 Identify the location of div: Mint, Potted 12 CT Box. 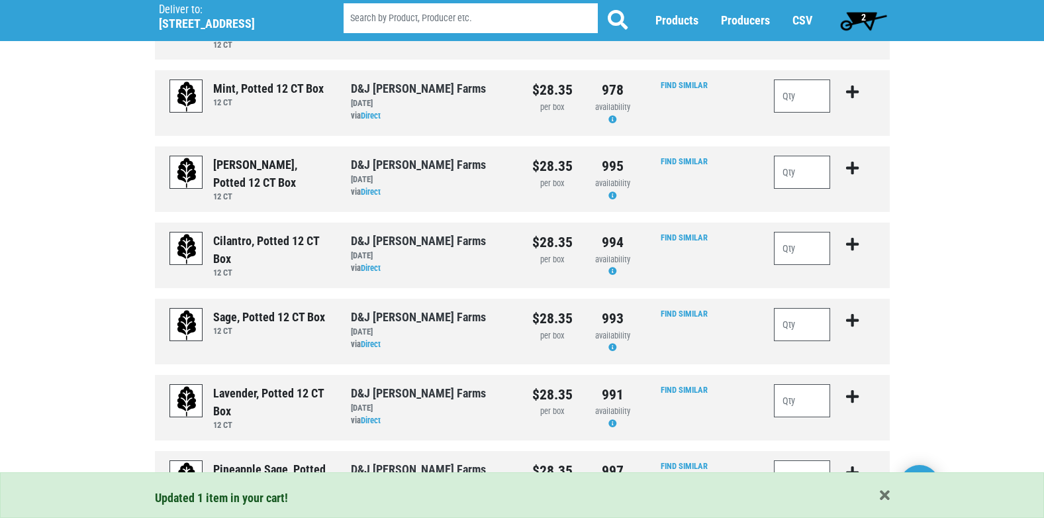
(268, 88).